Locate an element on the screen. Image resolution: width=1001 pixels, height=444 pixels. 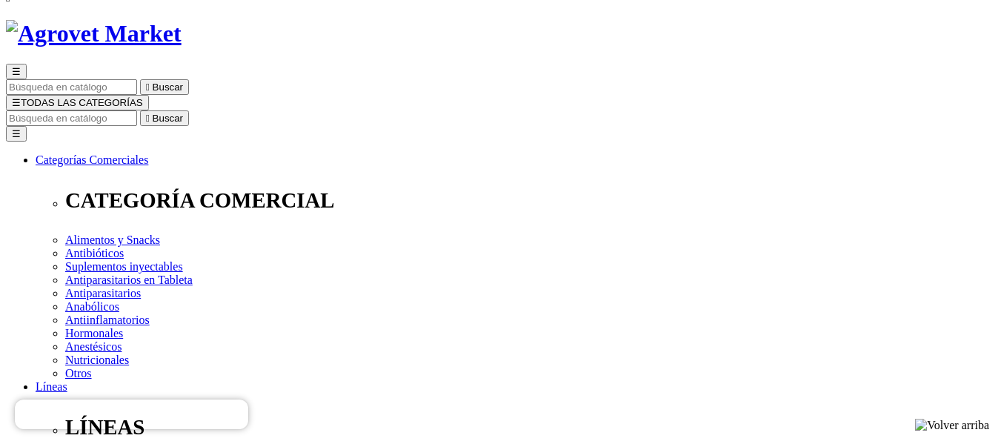
span: Anabólicos is located at coordinates (92, 306).